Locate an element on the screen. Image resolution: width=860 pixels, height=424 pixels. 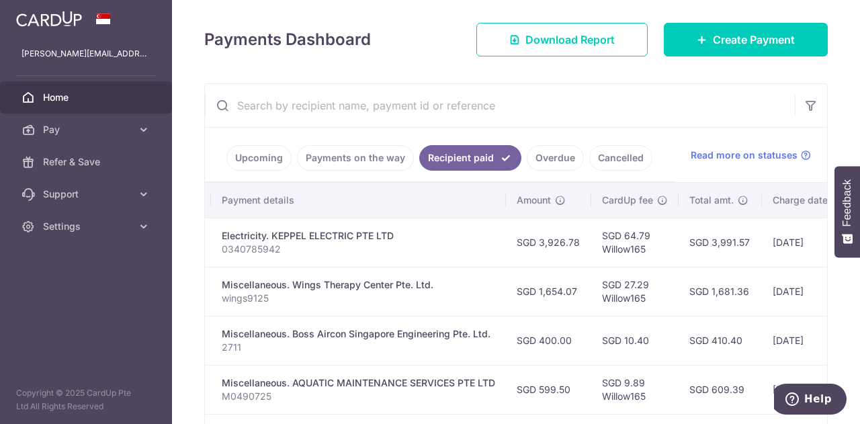
td: SGD 10.40 is located at coordinates (635, 340).